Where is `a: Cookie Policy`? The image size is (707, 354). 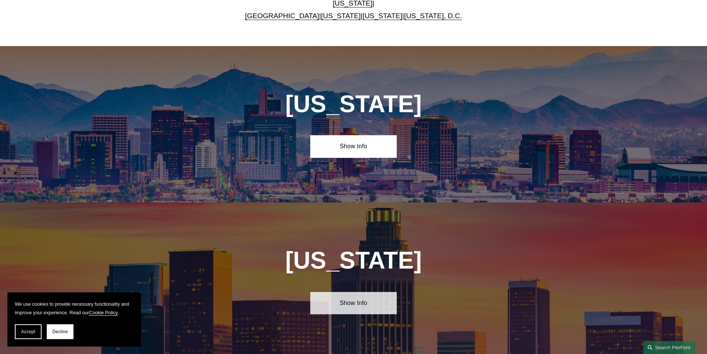 a: Cookie Policy is located at coordinates (103, 312).